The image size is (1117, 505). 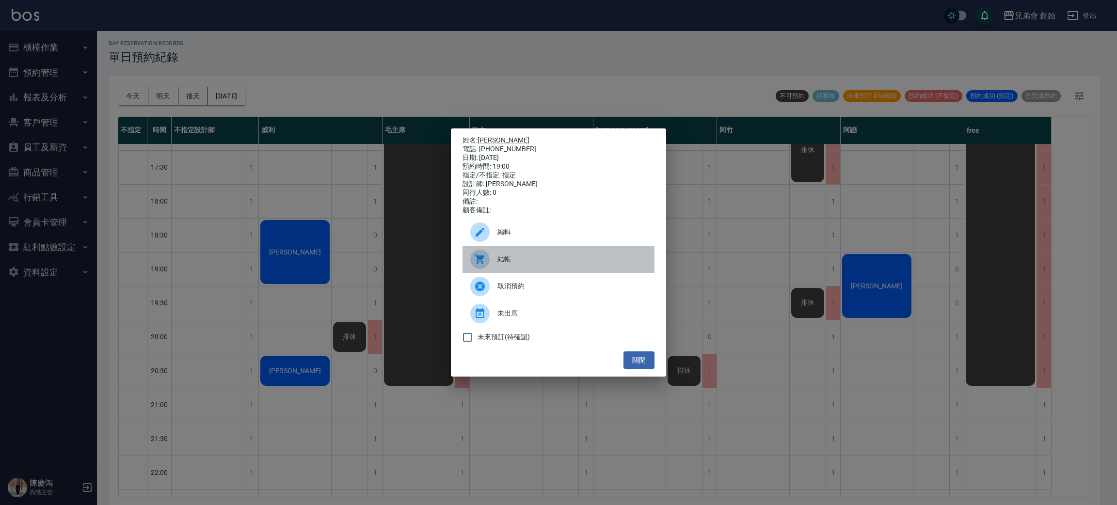 I want to click on div: 編輯, so click(x=558, y=232).